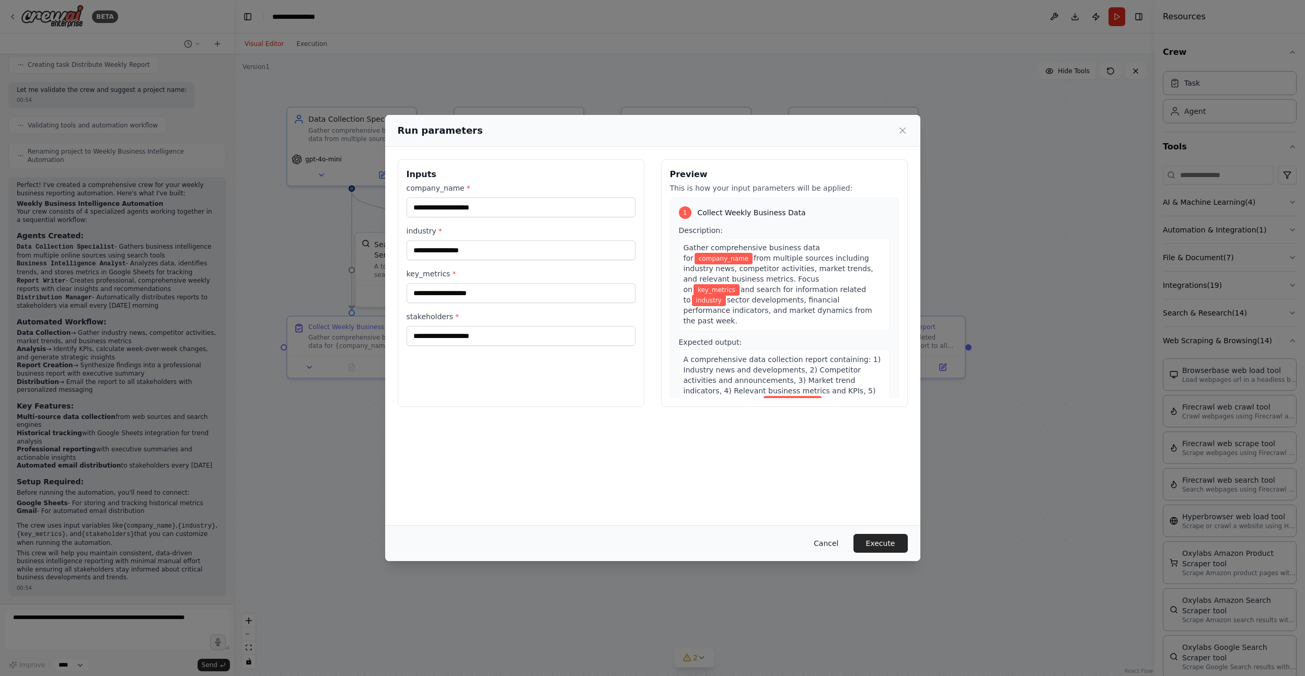 The width and height of the screenshot is (1305, 676). Describe the element at coordinates (685, 213) in the screenshot. I see `div: 1` at that location.